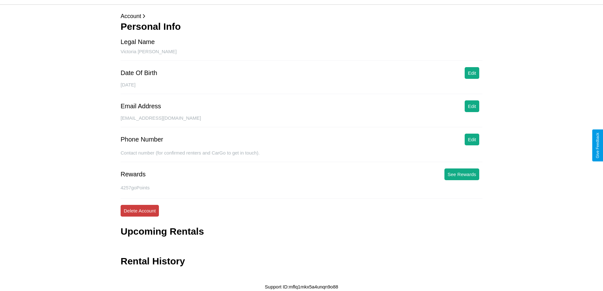 This screenshot has width=603, height=291. I want to click on button: See Rewards, so click(462, 174).